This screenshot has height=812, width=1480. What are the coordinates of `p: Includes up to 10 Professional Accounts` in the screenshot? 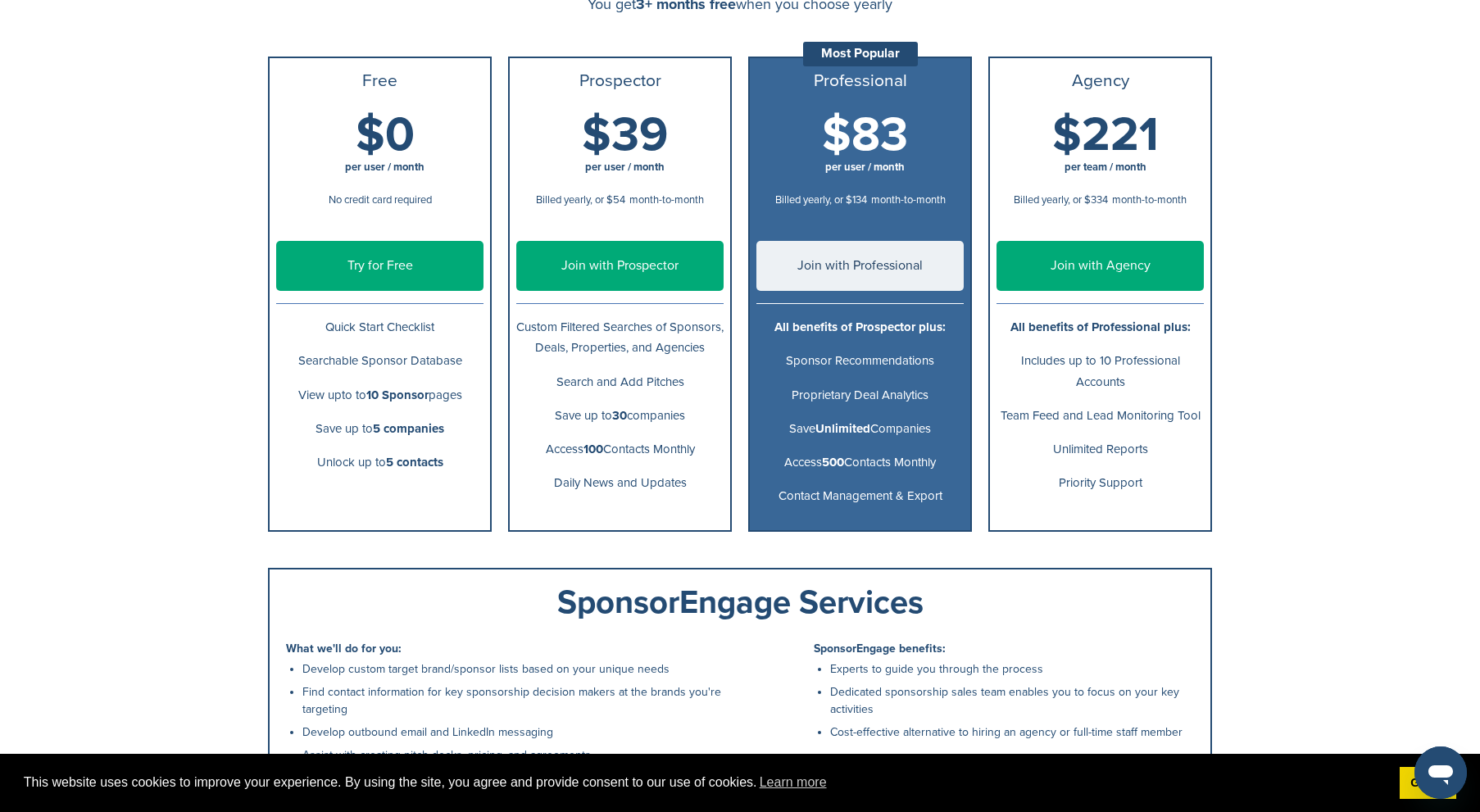 It's located at (1100, 371).